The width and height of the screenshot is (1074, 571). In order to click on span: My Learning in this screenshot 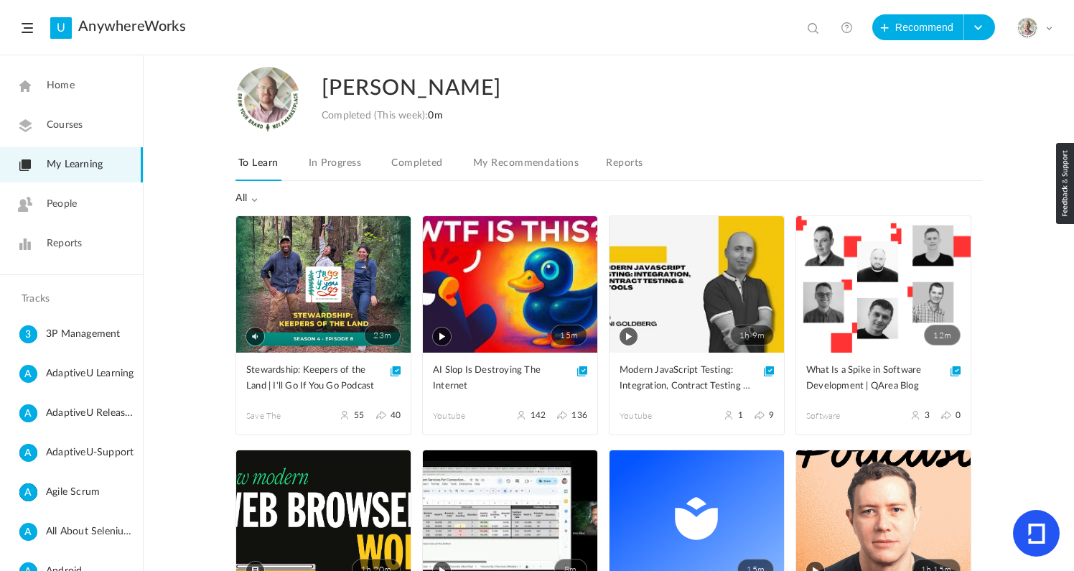, I will do `click(75, 164)`.